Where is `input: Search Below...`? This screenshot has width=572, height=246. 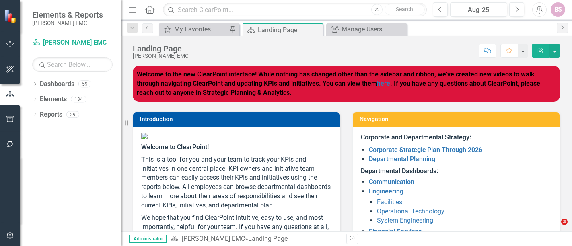
input: Search Below... is located at coordinates (72, 64).